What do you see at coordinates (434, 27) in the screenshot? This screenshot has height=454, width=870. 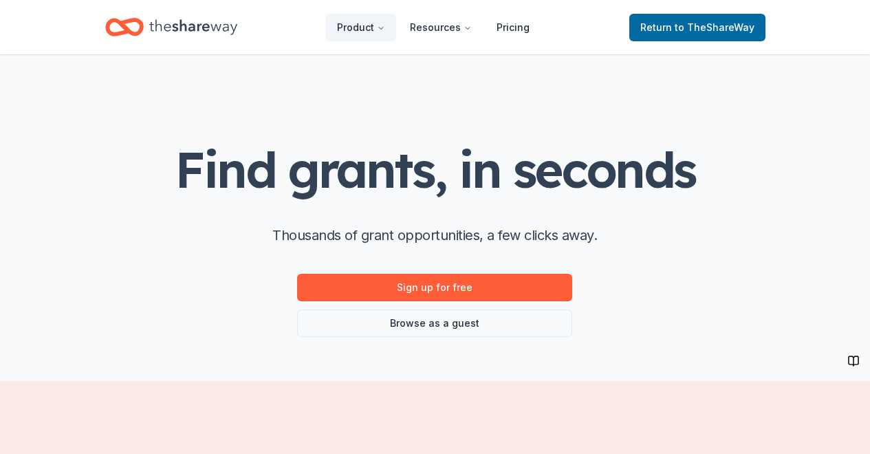 I see `nav: Main` at bounding box center [434, 27].